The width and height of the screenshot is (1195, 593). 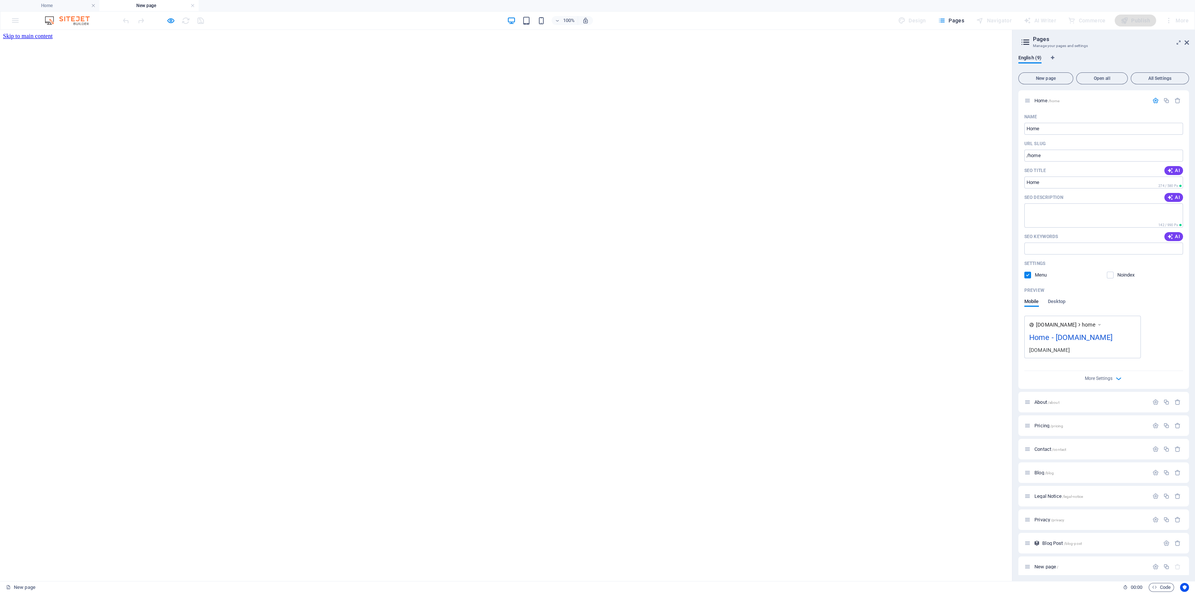 What do you see at coordinates (1037, 543) in the screenshot?
I see `div: This layout is used as a template for all items (e.g. a blog post) of this collection. The conten...` at bounding box center [1037, 543].